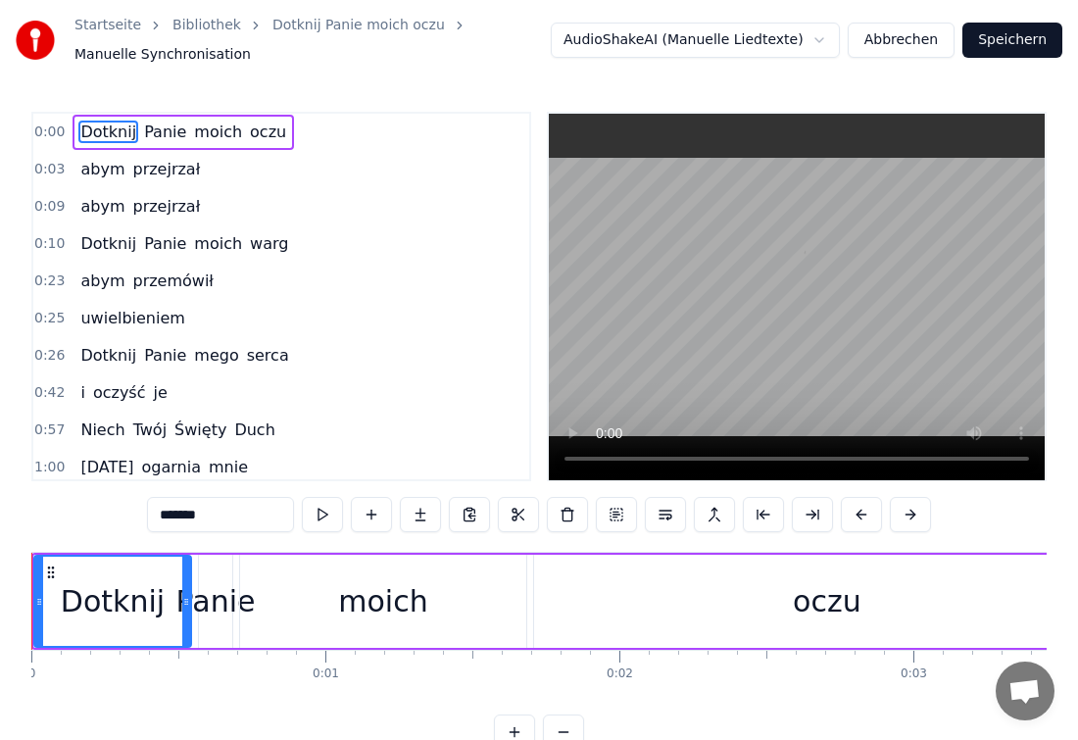  Describe the element at coordinates (619, 674) in the screenshot. I see `div: 0:02` at that location.